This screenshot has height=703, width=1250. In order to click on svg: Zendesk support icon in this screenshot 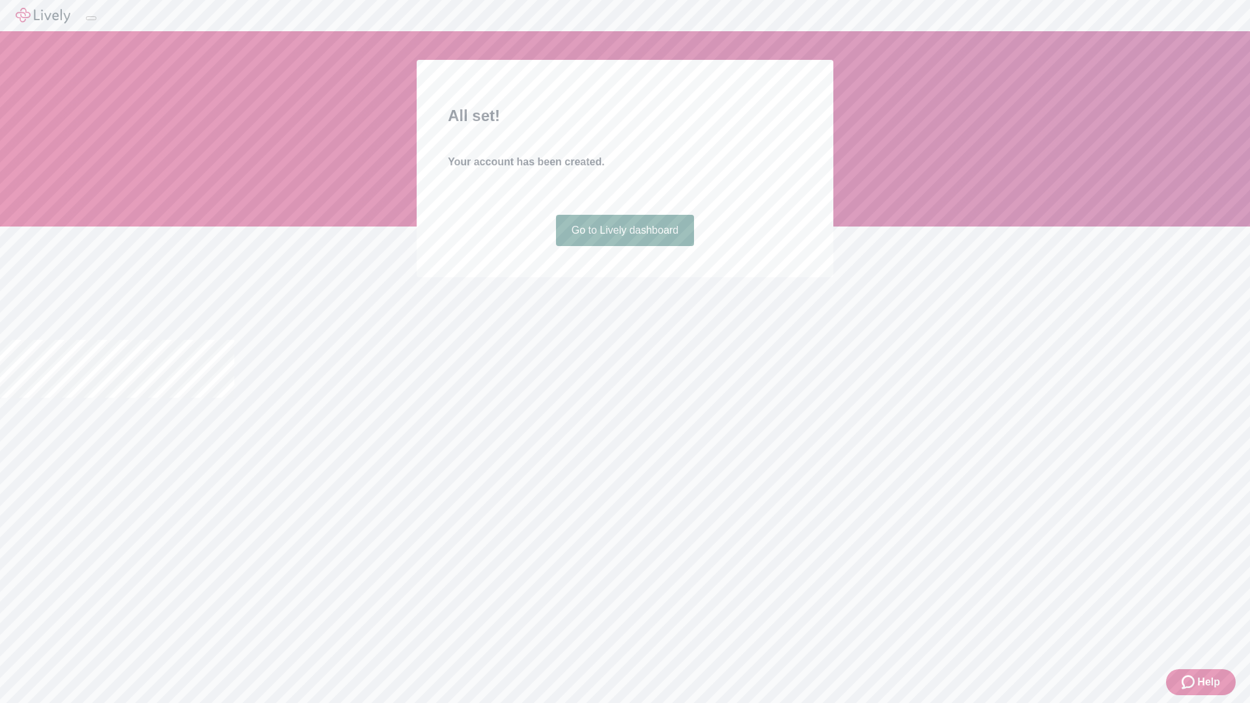, I will do `click(1189, 682)`.